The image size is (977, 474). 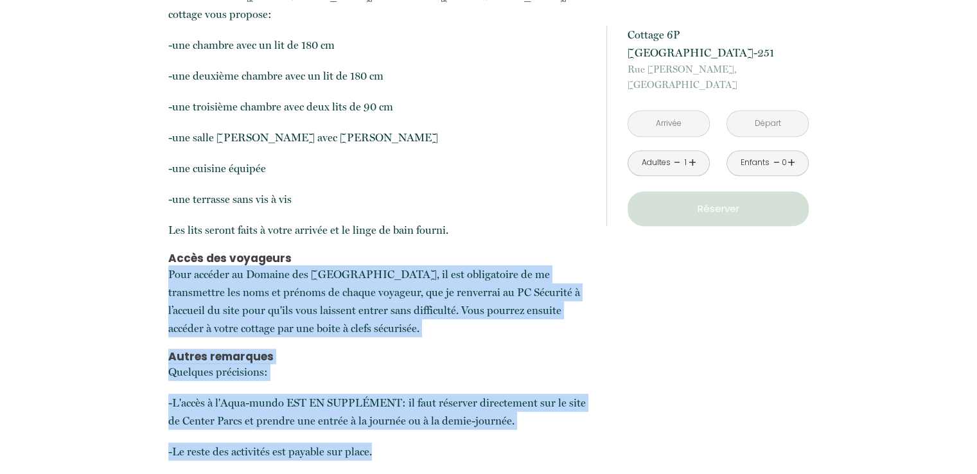 I want to click on b: Autres remarques, so click(x=221, y=356).